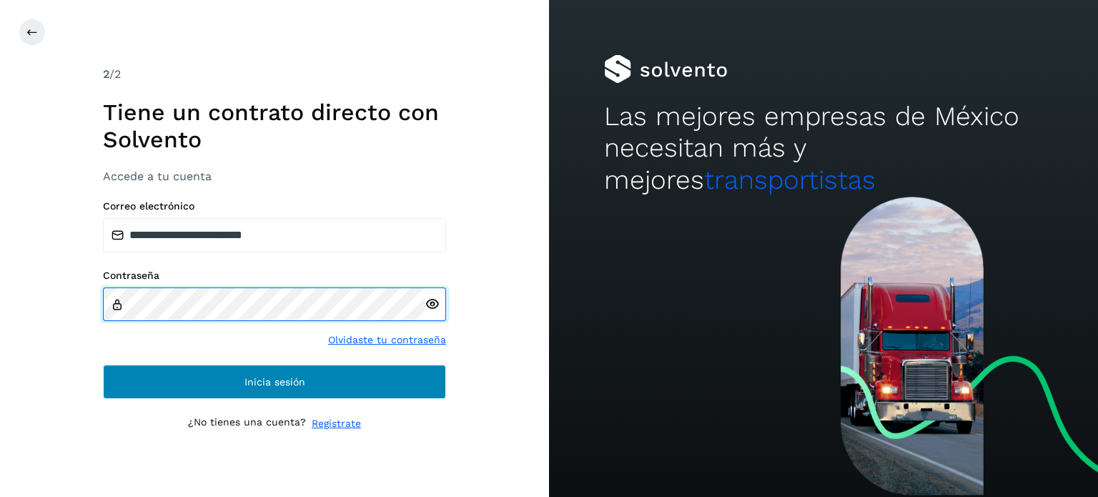  What do you see at coordinates (275, 206) in the screenshot?
I see `label: Correo electrónico` at bounding box center [275, 206].